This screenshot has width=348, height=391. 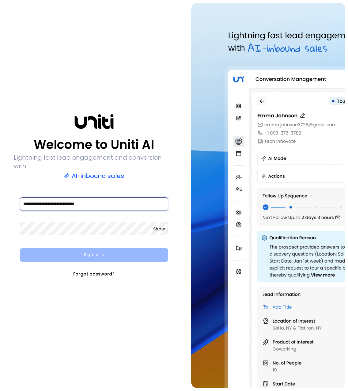 What do you see at coordinates (94, 162) in the screenshot?
I see `p: Lightning fast lead engagement and conversion with` at bounding box center [94, 162].